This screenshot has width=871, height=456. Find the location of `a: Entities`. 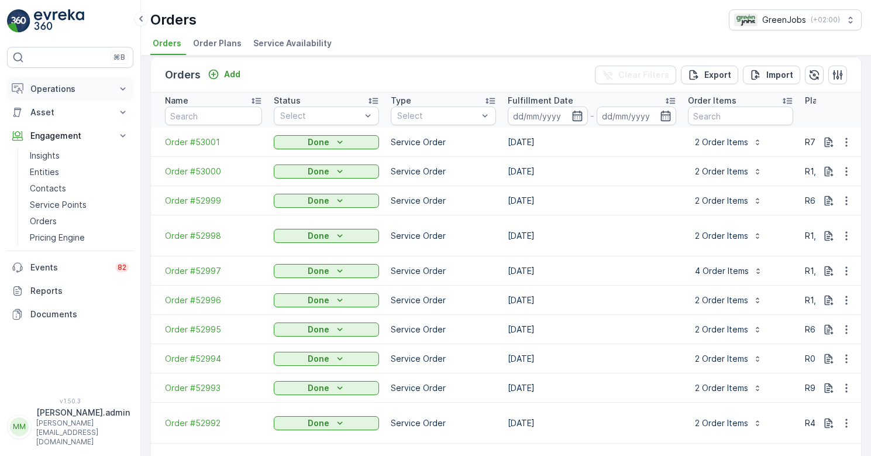

a: Entities is located at coordinates (79, 172).